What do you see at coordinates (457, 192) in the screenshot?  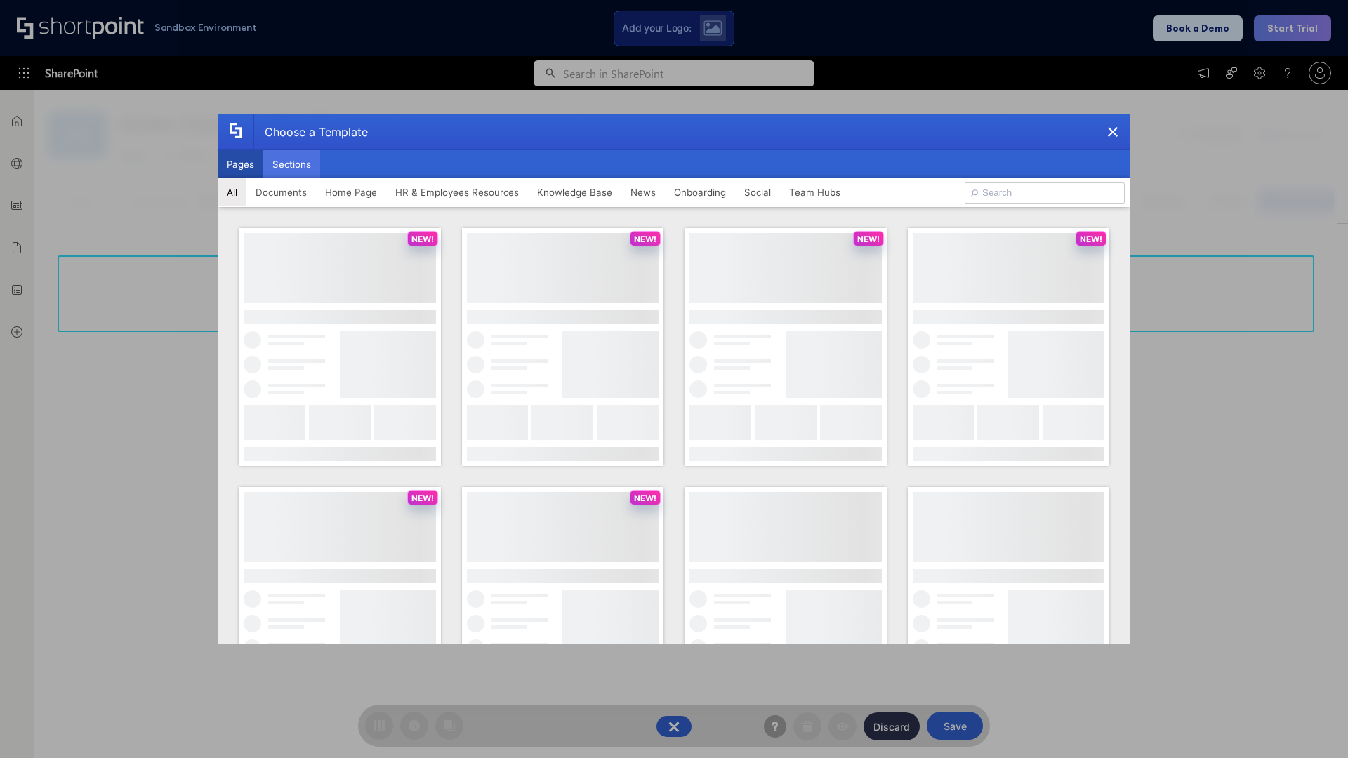 I see `button: HR & Employees Resources` at bounding box center [457, 192].